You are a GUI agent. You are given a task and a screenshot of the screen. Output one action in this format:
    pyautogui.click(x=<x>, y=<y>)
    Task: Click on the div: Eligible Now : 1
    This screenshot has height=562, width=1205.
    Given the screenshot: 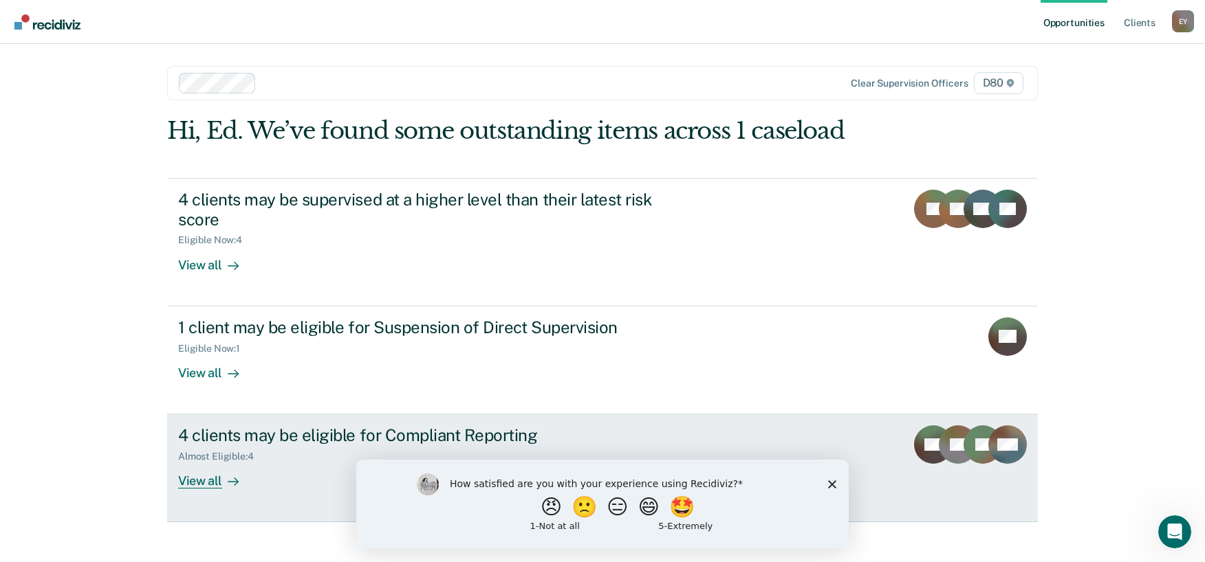 What is the action you would take?
    pyautogui.click(x=215, y=349)
    